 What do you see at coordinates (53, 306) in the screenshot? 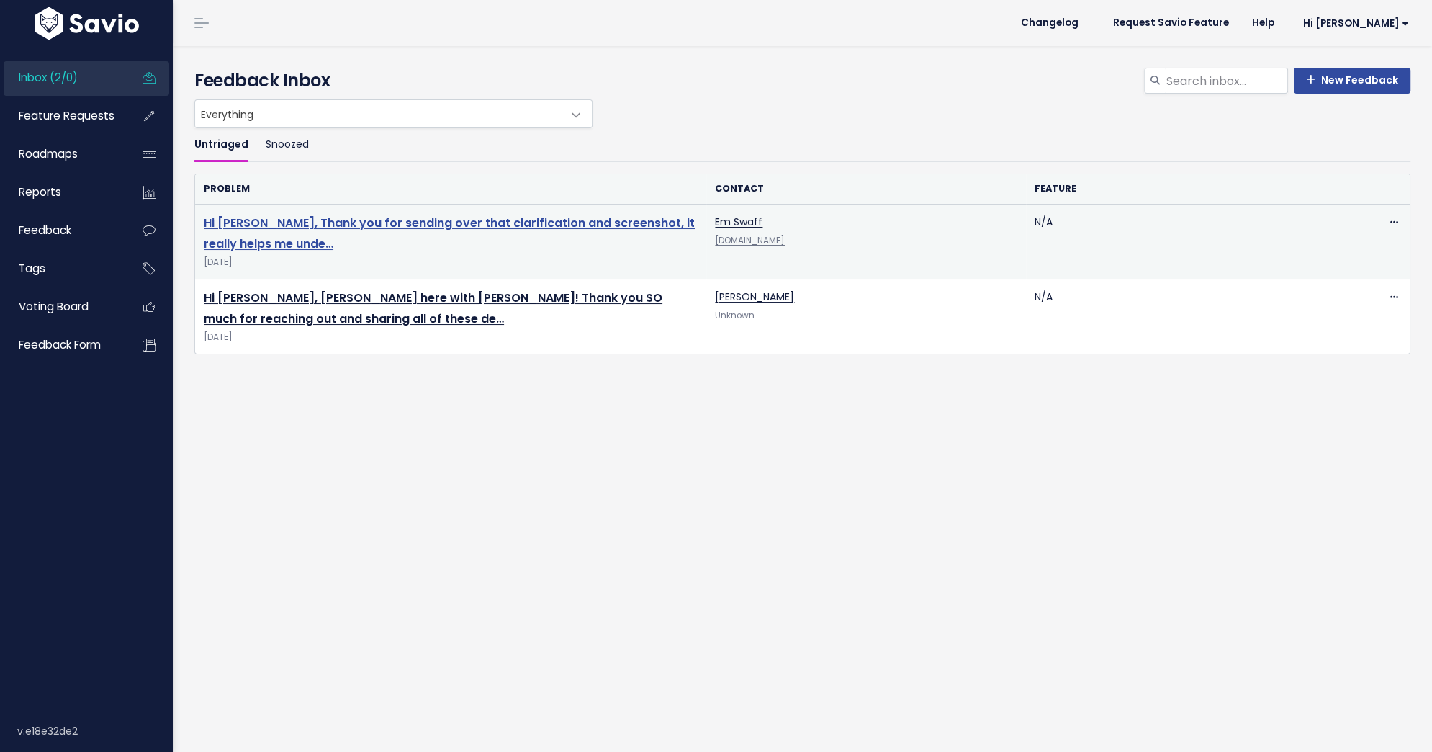
I see `span: Voting Board` at bounding box center [53, 306].